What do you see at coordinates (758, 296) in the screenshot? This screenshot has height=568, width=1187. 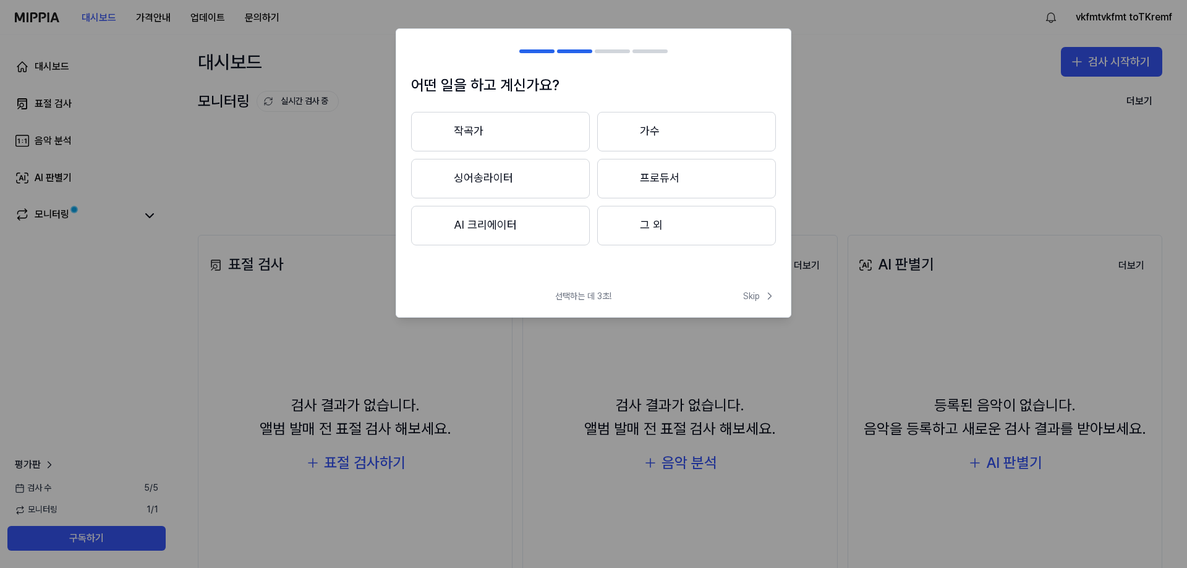 I see `button: Skip` at bounding box center [758, 296].